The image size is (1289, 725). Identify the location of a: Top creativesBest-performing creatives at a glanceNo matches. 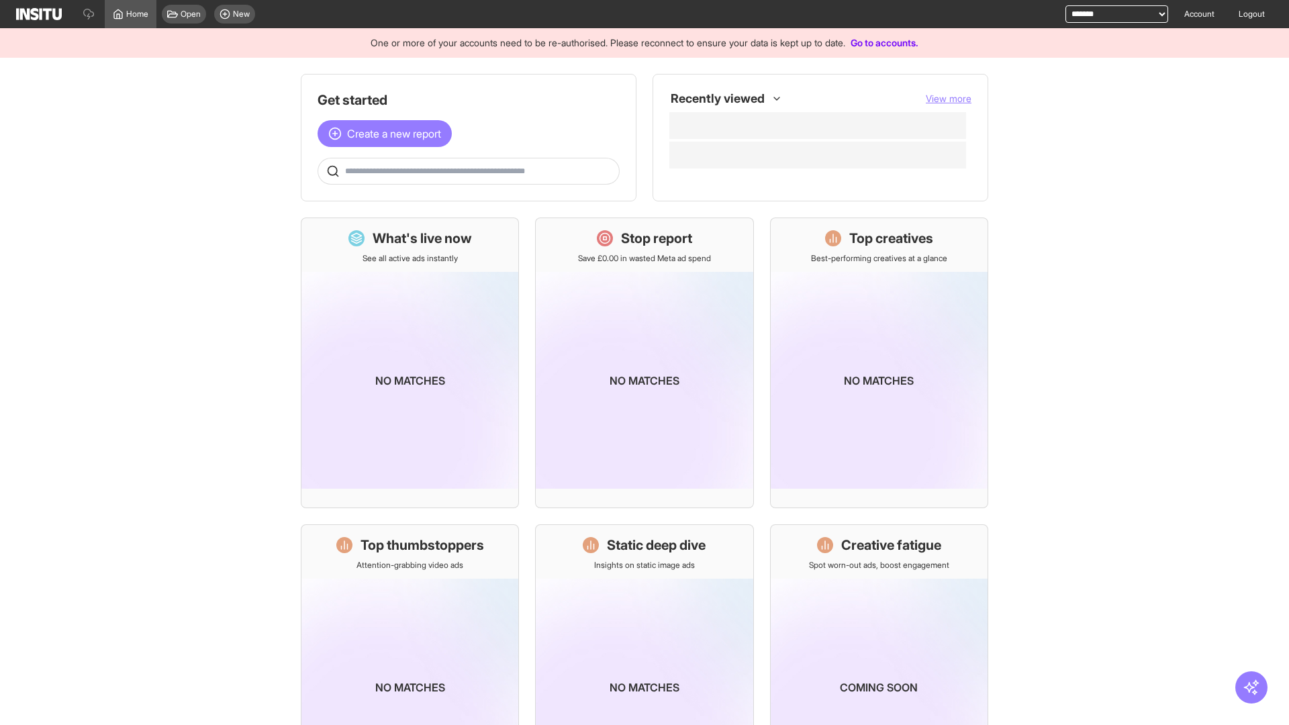
(879, 363).